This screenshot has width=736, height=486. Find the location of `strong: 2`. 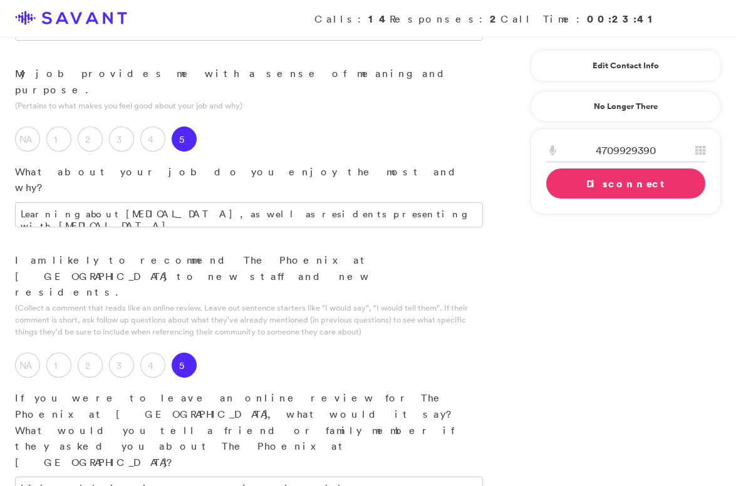

strong: 2 is located at coordinates (495, 19).